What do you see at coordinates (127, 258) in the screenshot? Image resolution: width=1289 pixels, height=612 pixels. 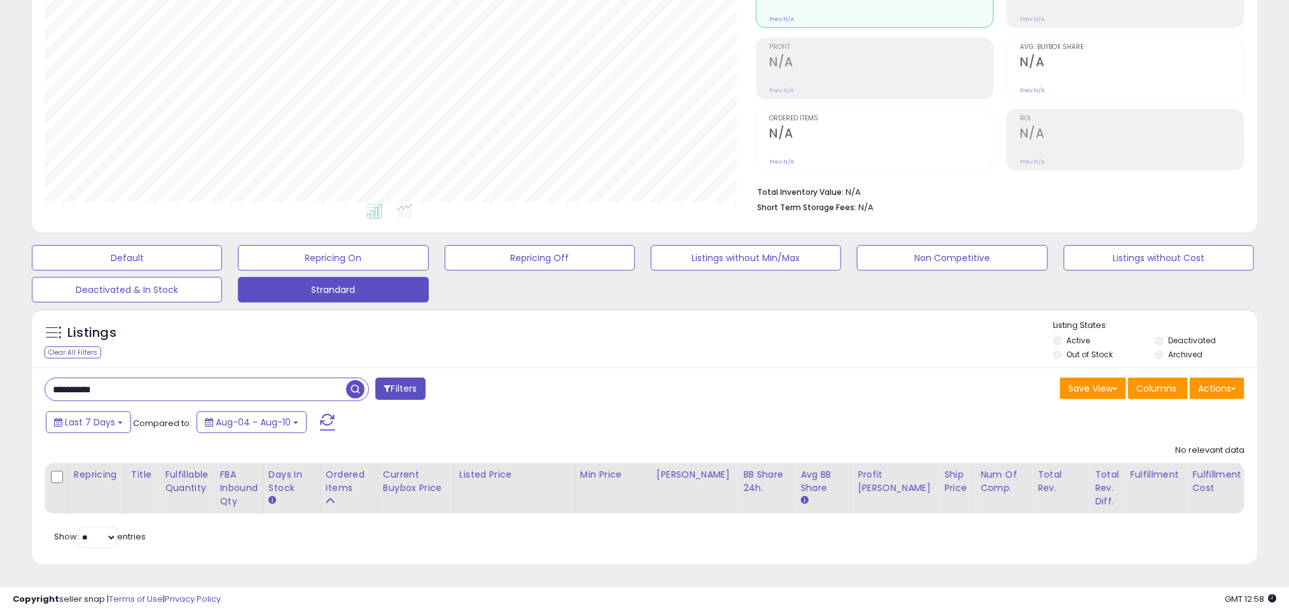 I see `button: Default` at bounding box center [127, 258].